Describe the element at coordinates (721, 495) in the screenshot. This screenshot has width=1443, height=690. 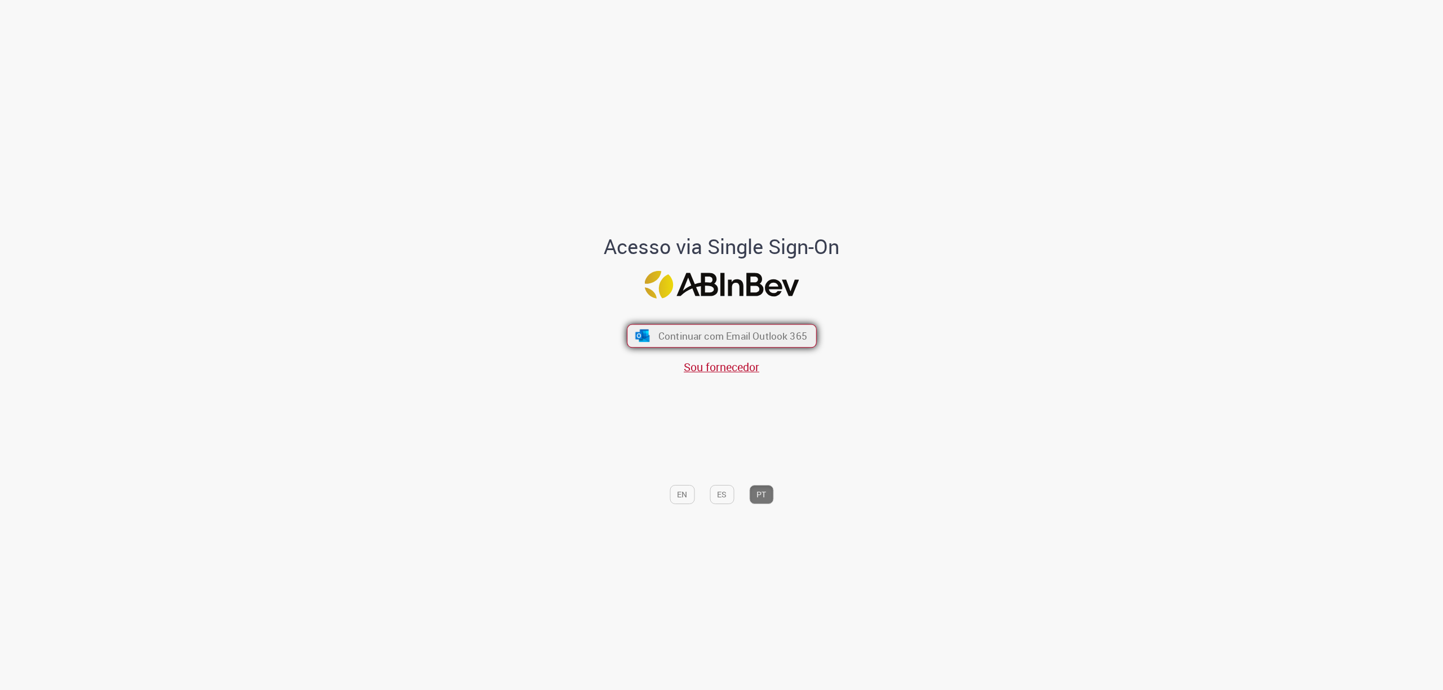
I see `button: ES` at that location.